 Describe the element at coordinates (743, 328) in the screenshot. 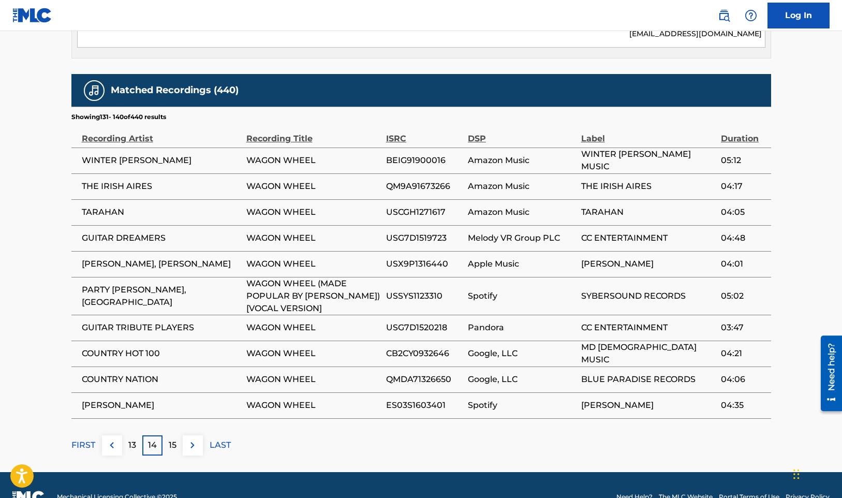

I see `span: 03:47` at that location.